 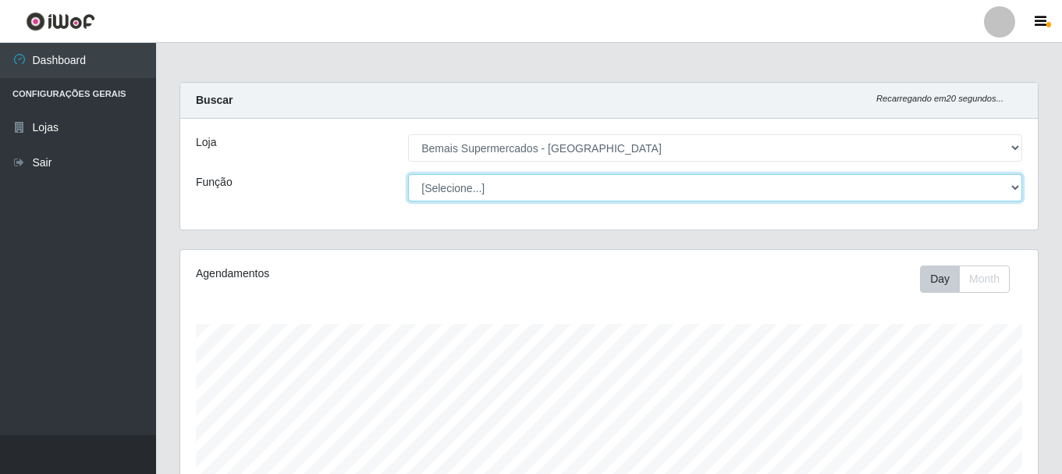 I want to click on strong: Buscar, so click(x=214, y=100).